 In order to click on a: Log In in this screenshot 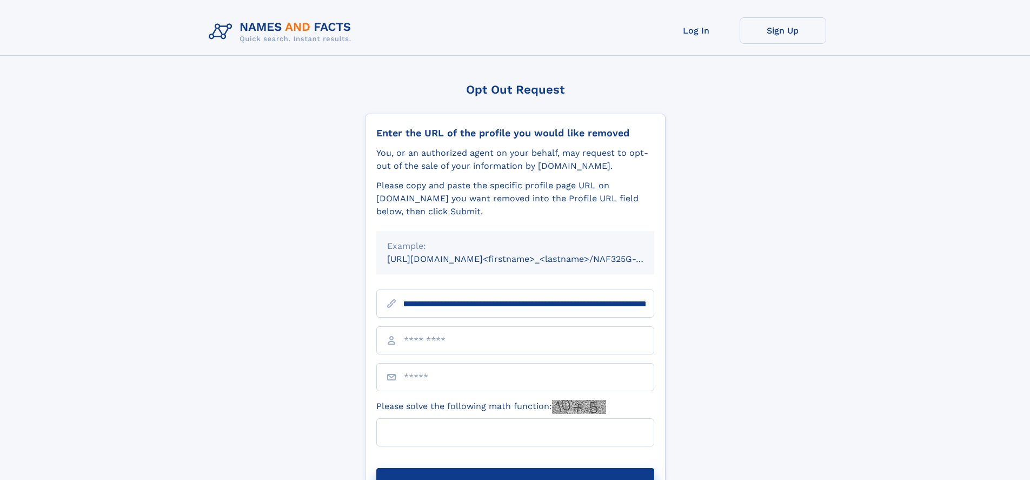, I will do `click(696, 30)`.